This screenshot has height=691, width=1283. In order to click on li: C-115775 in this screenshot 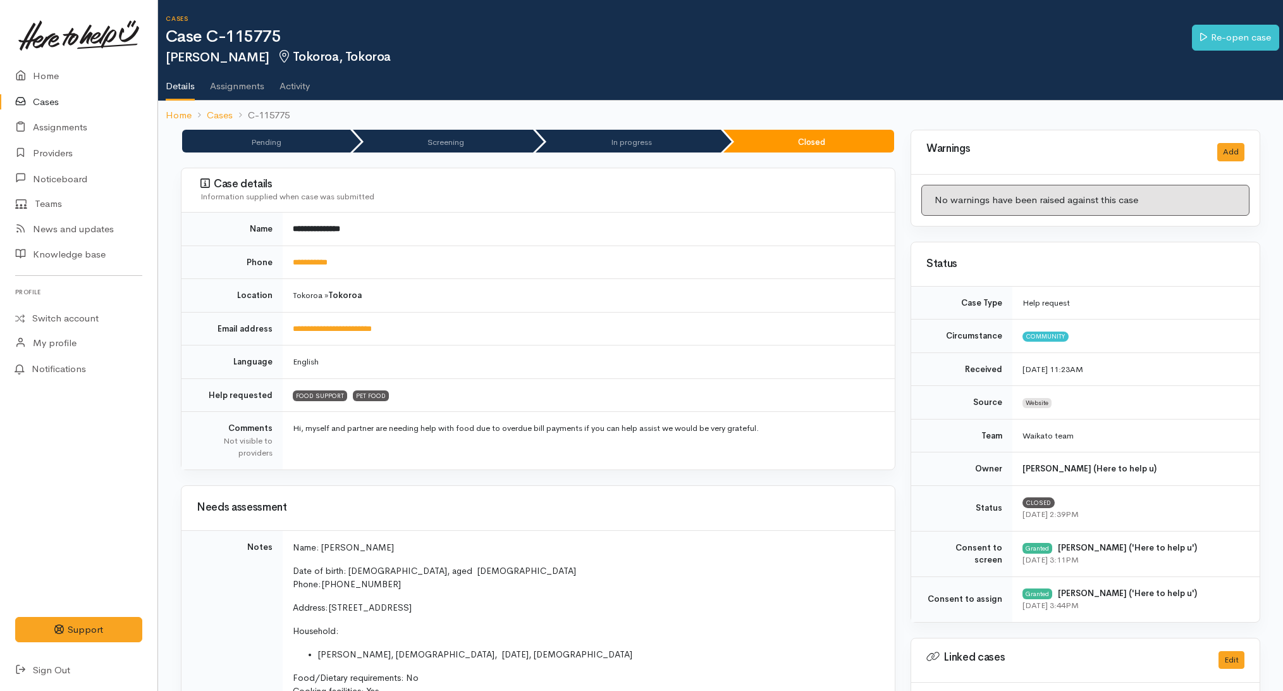, I will do `click(261, 115)`.